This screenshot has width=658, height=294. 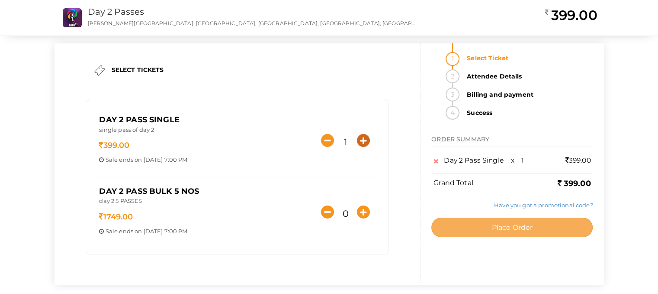 I want to click on a: Day 2 Passes, so click(x=116, y=12).